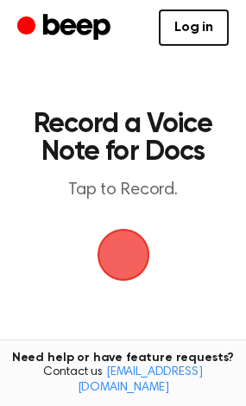  What do you see at coordinates (66, 28) in the screenshot?
I see `a: Beep` at bounding box center [66, 28].